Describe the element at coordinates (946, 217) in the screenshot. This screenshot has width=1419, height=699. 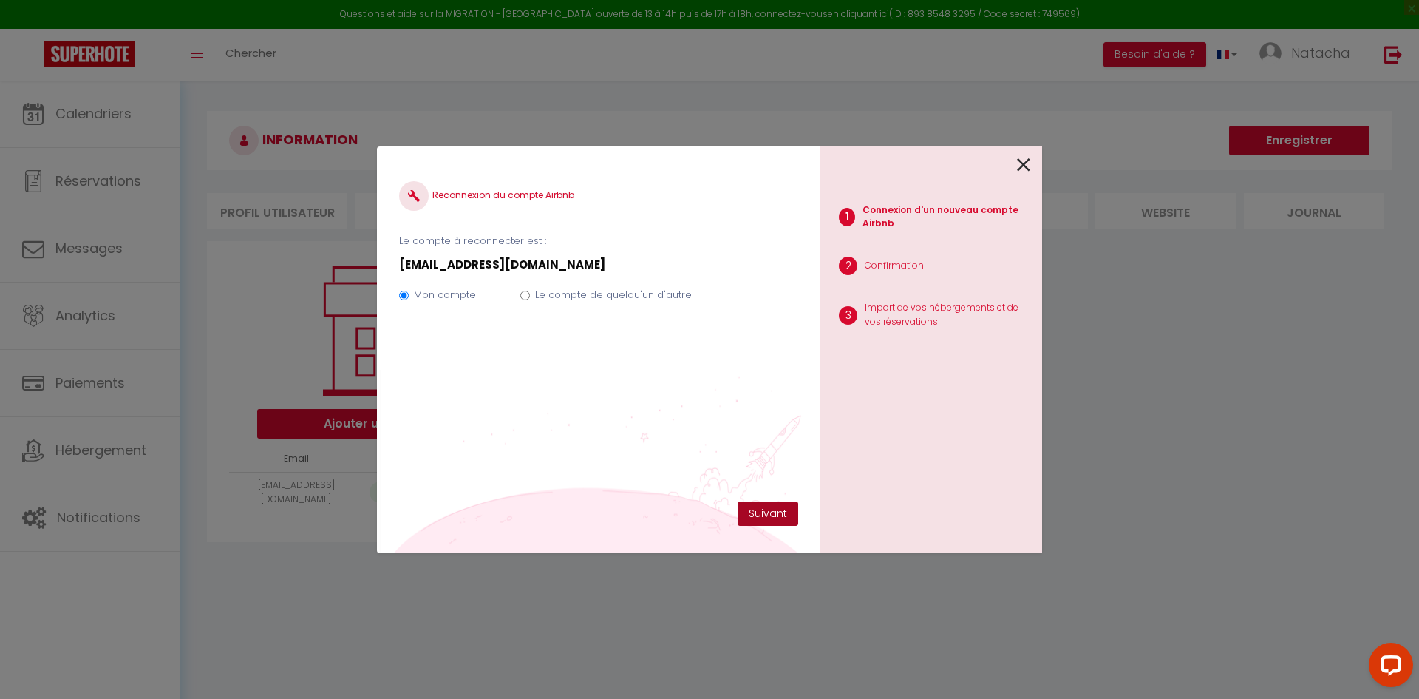
I see `p: Connexion d'un nouveau compte Airbnb` at that location.